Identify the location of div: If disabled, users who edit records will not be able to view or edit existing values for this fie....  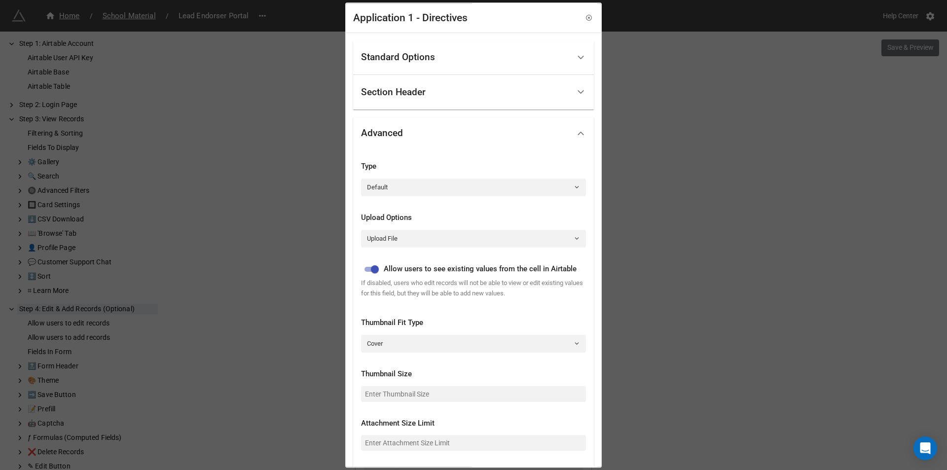
(473, 288).